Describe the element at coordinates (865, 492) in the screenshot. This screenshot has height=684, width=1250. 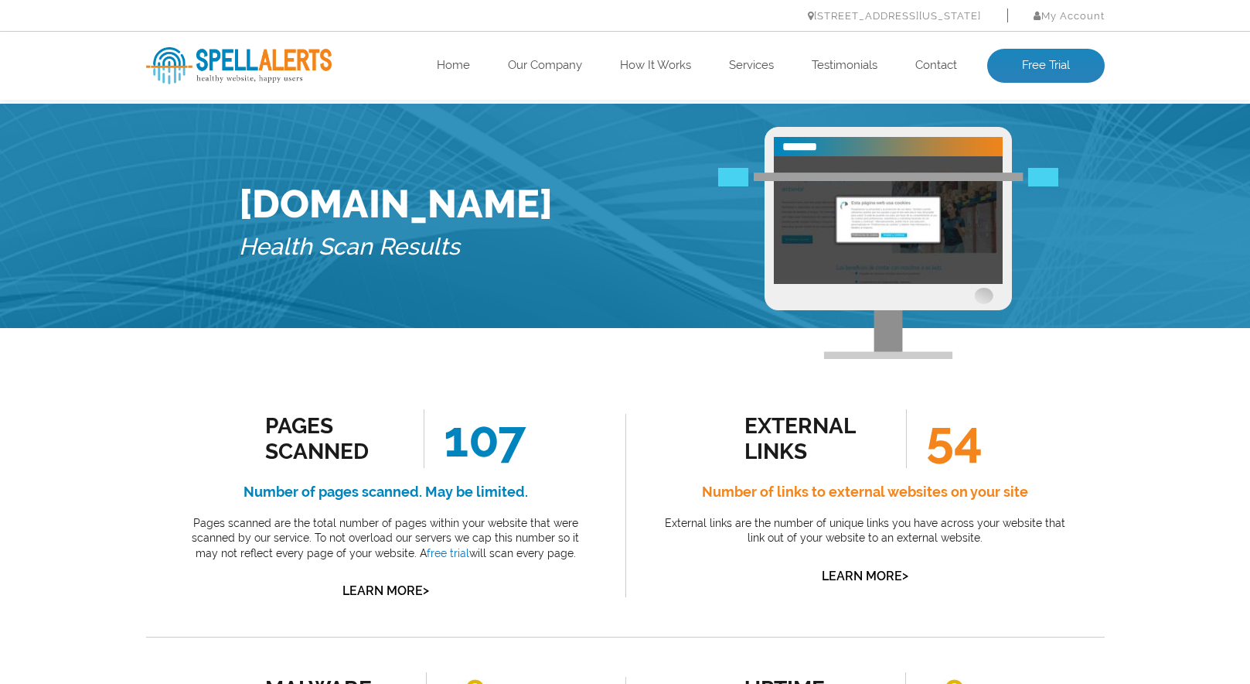
I see `h4: Number of links to external websites on your site` at that location.